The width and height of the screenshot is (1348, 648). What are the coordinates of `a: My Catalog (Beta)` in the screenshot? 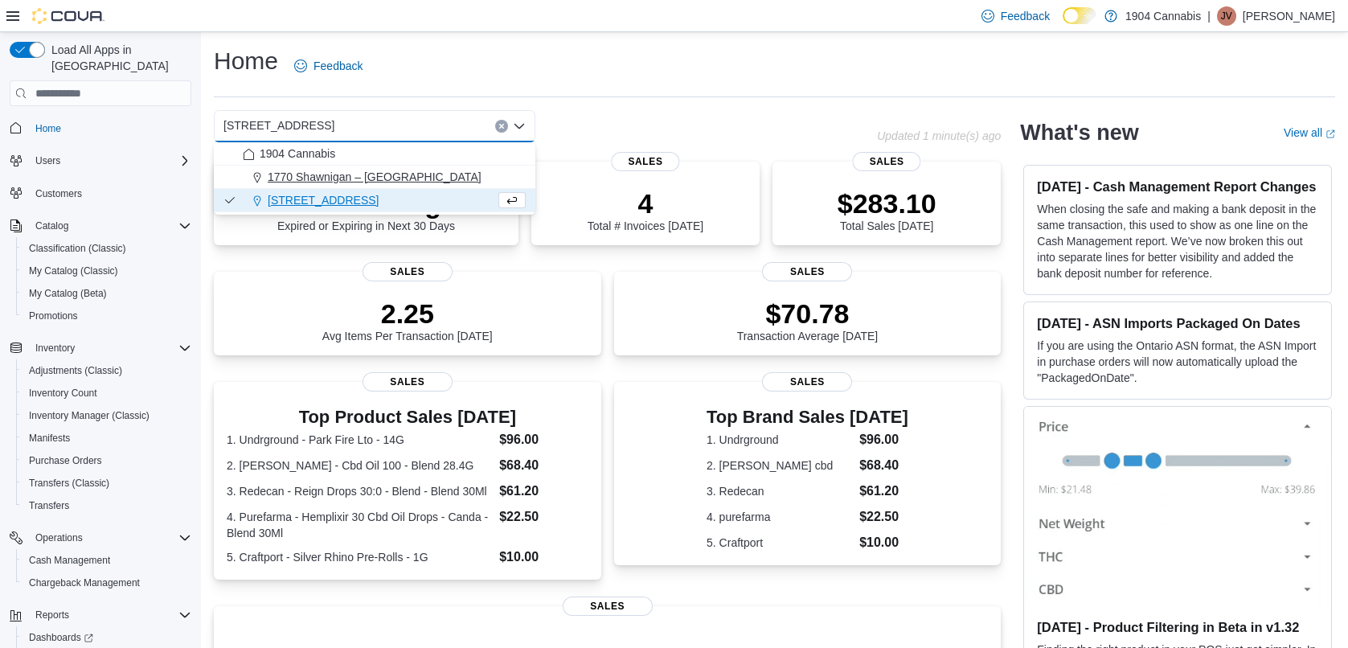 It's located at (68, 293).